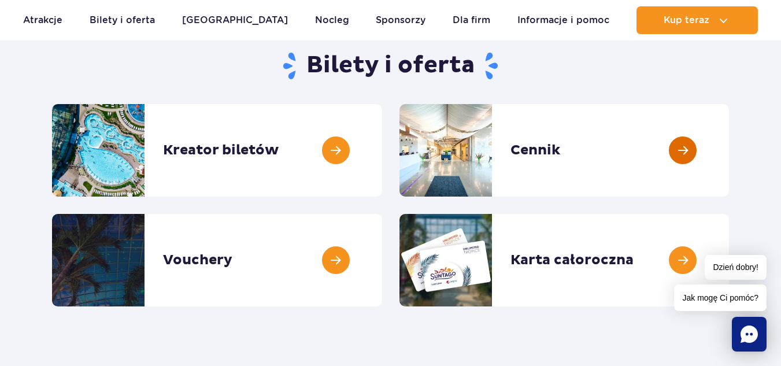 The image size is (781, 366). What do you see at coordinates (401, 20) in the screenshot?
I see `a: Sponsorzy` at bounding box center [401, 20].